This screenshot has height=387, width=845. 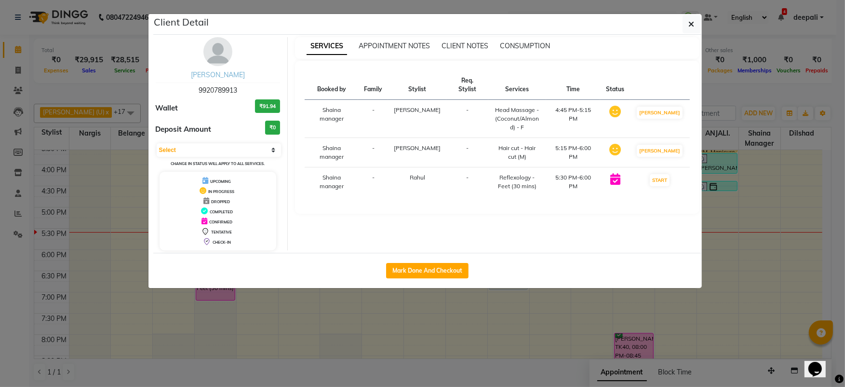 What do you see at coordinates (417, 85) in the screenshot?
I see `th: Stylist` at bounding box center [417, 85].